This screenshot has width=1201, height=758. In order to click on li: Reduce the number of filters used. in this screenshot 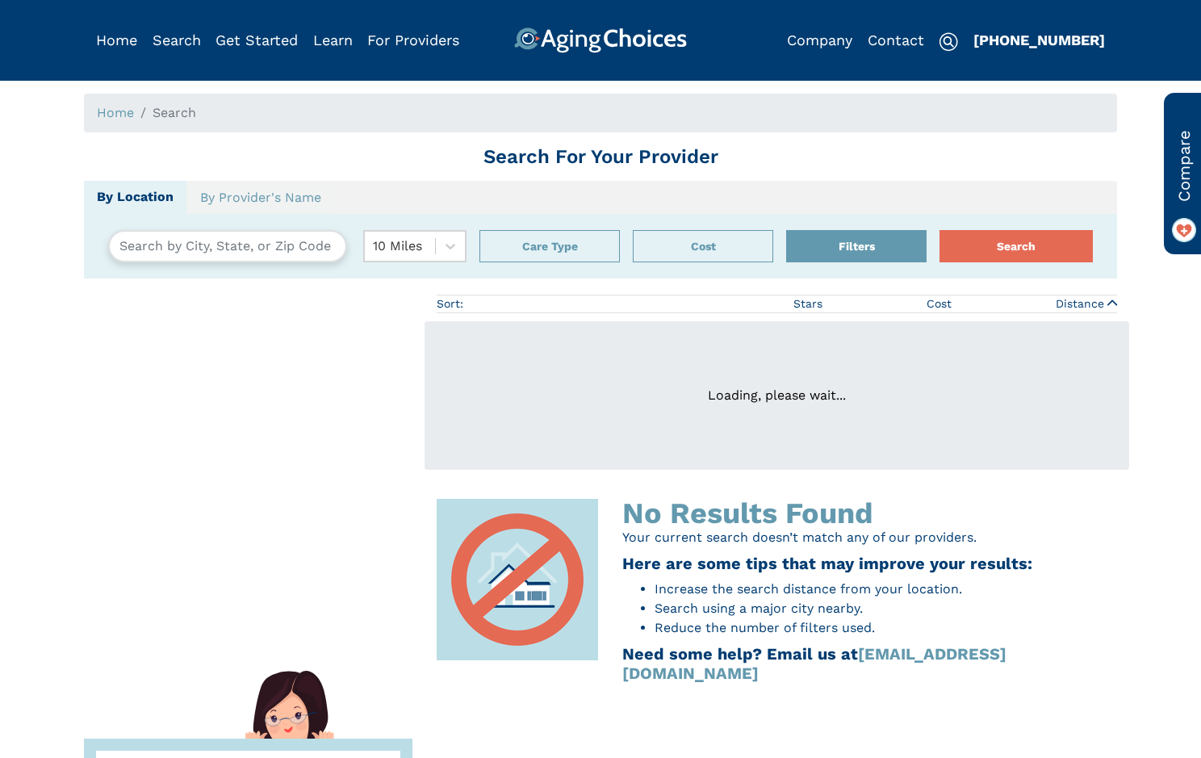, I will do `click(885, 628)`.